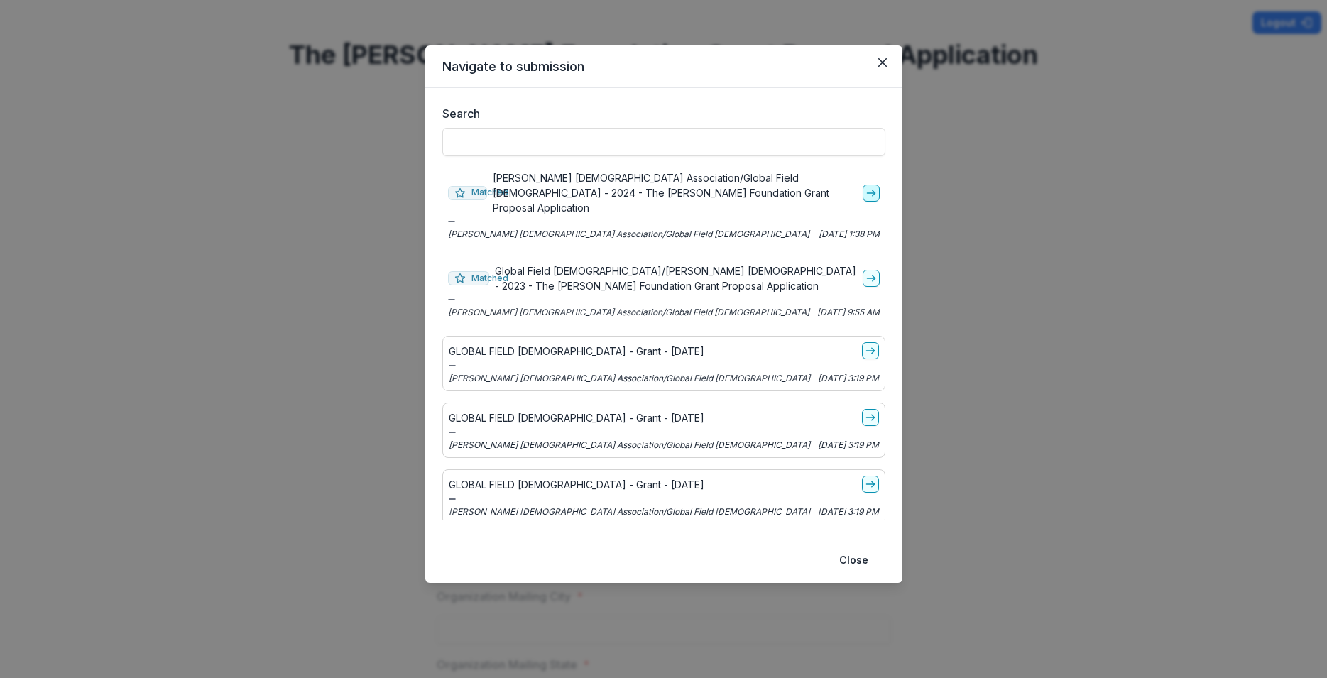 Image resolution: width=1327 pixels, height=678 pixels. I want to click on header: Navigate to submission, so click(664, 67).